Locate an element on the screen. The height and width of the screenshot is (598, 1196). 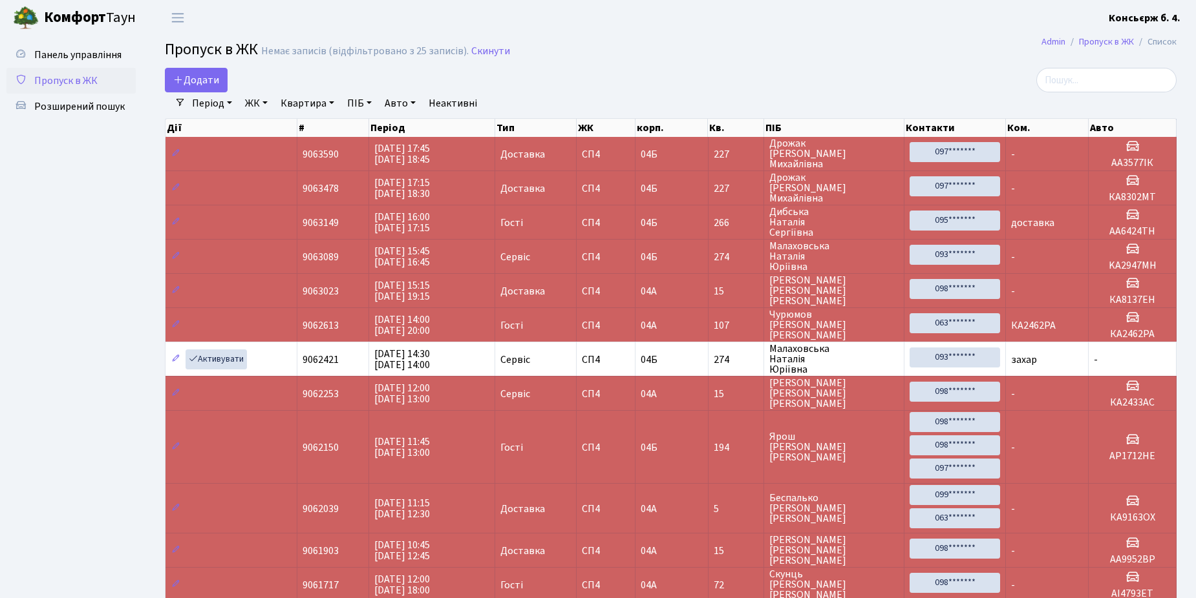
span: 04Б is located at coordinates (649, 154).